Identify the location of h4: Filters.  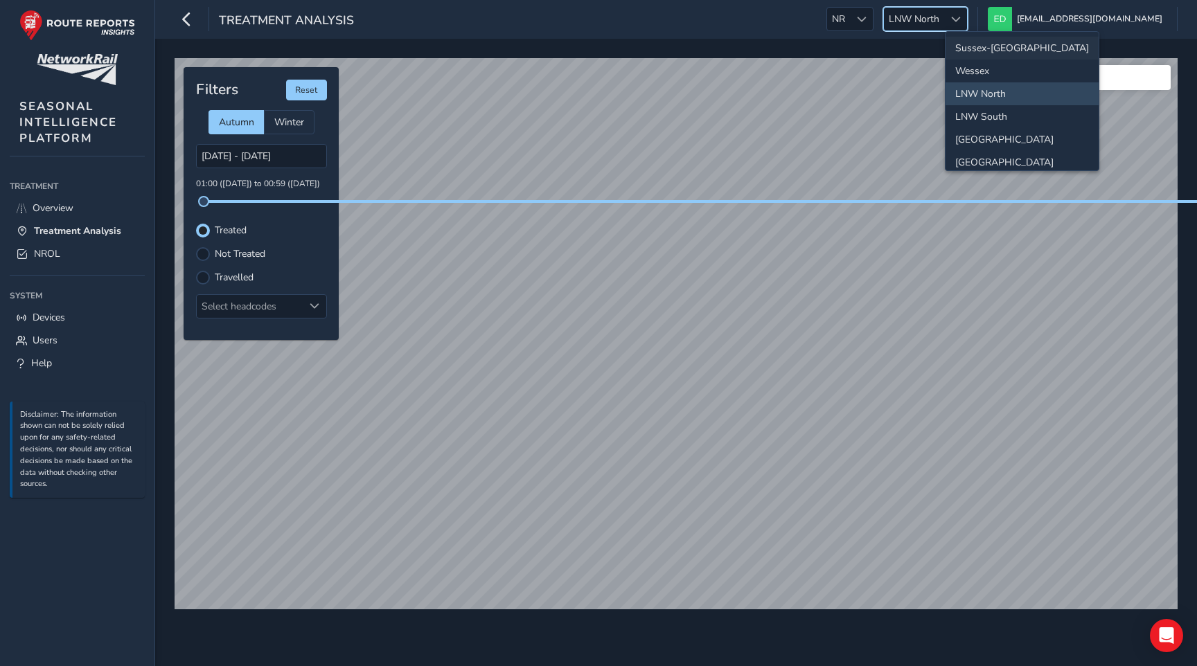
(217, 89).